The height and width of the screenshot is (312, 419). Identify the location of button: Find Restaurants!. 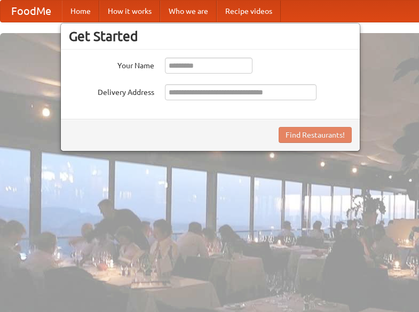
(315, 135).